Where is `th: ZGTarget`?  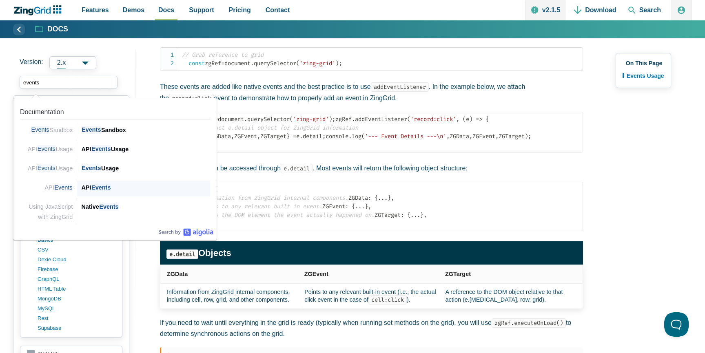 th: ZGTarget is located at coordinates (512, 274).